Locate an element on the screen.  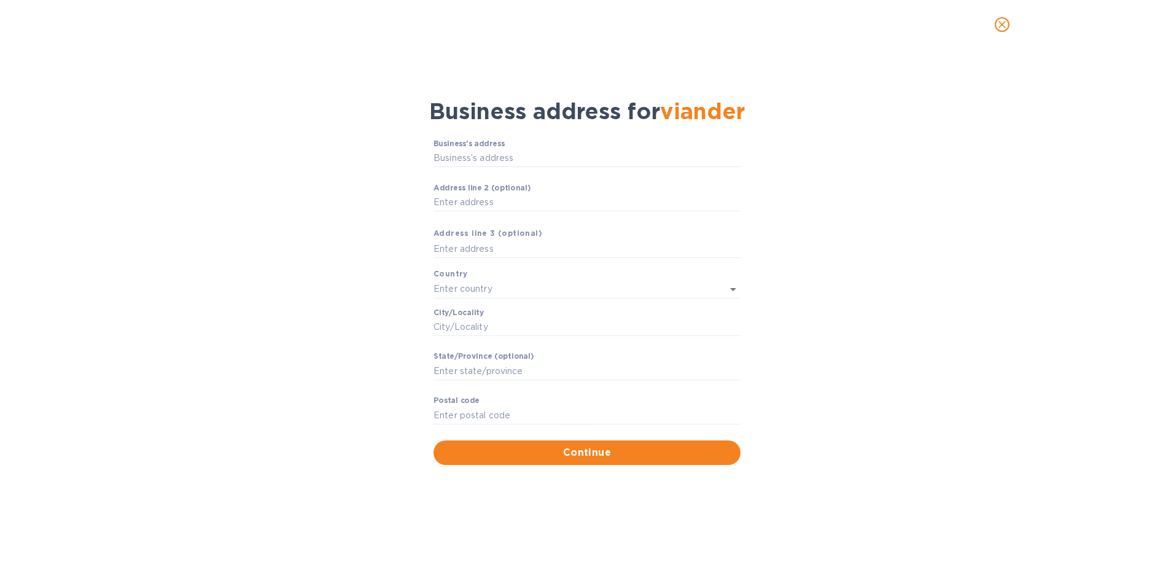
input: Сity/Locаlity is located at coordinates (587, 327).